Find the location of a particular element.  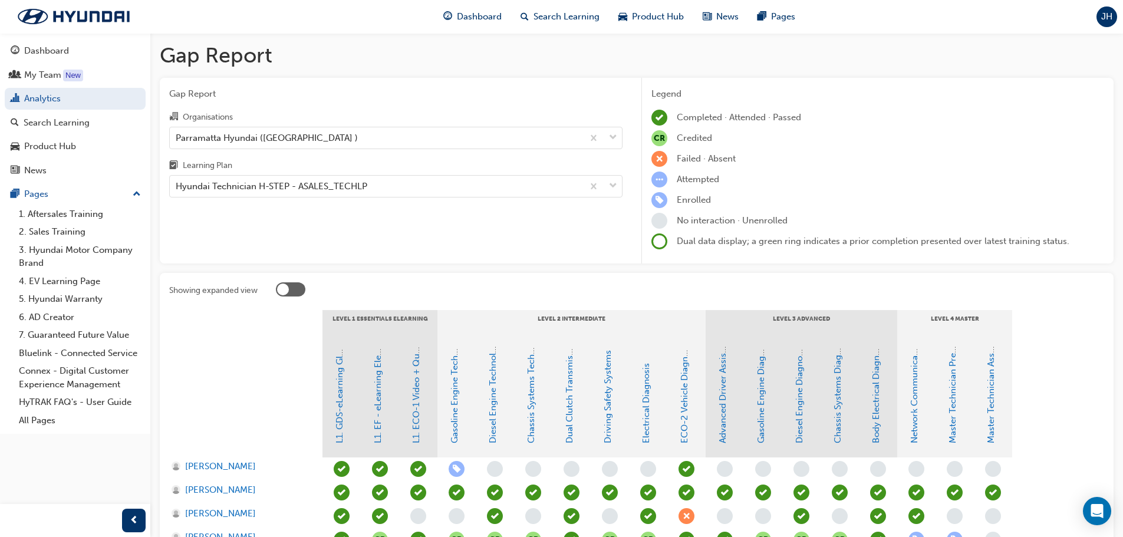

a: 2. Sales Training is located at coordinates (80, 232).